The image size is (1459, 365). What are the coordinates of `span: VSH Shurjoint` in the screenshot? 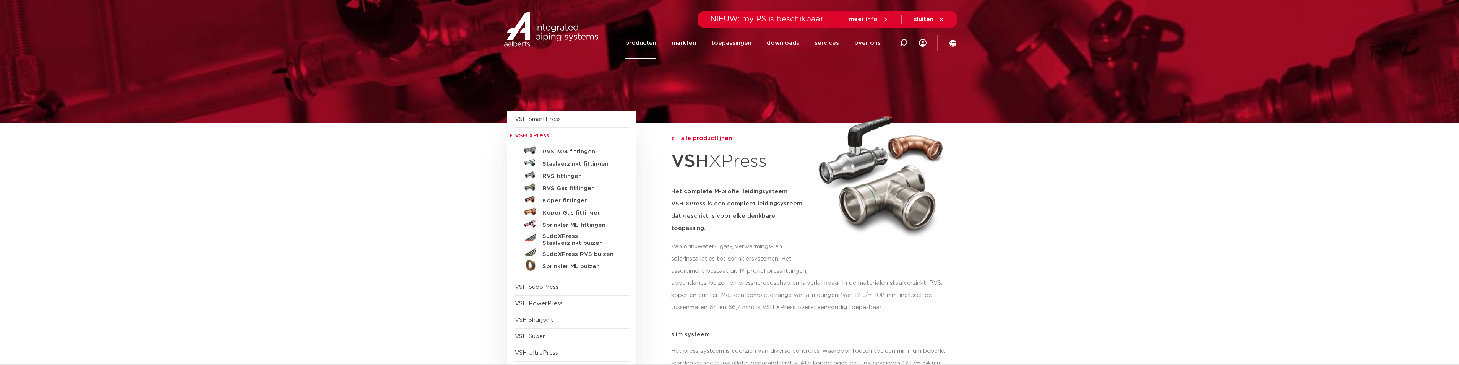 It's located at (534, 320).